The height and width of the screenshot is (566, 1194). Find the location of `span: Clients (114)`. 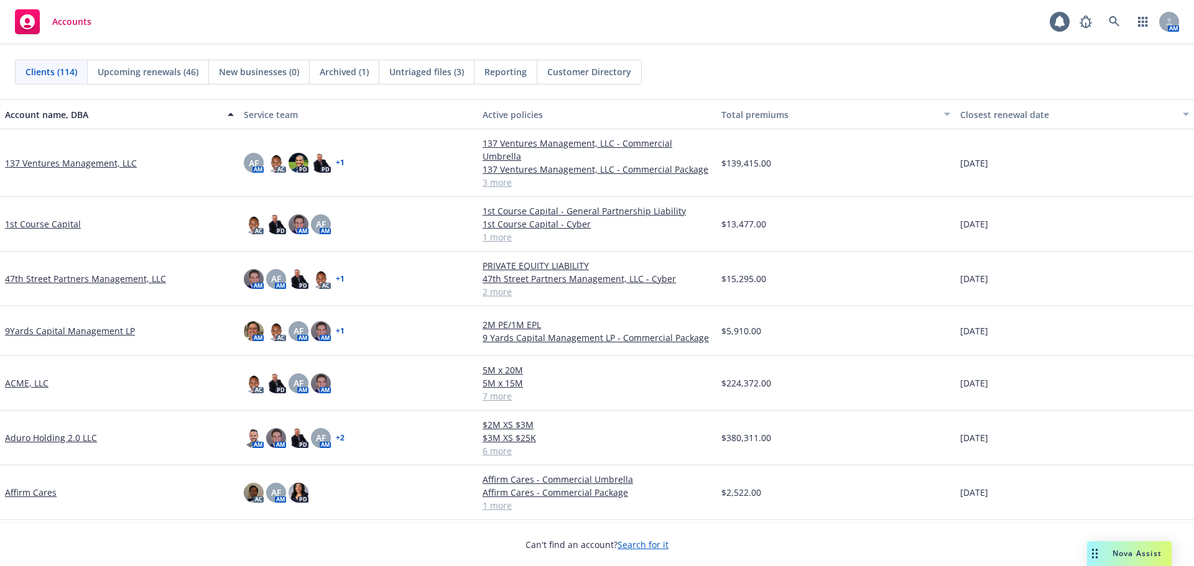

span: Clients (114) is located at coordinates (51, 72).